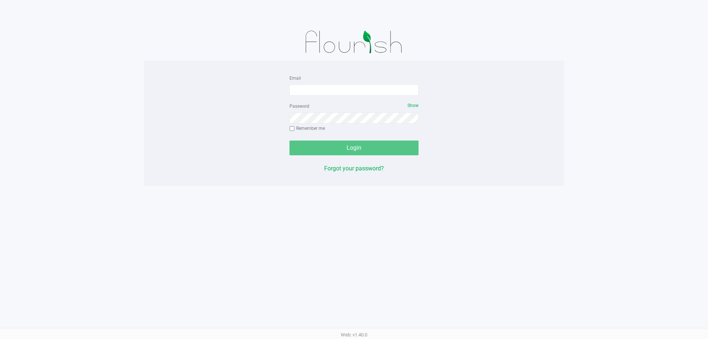 Image resolution: width=708 pixels, height=339 pixels. Describe the element at coordinates (354, 335) in the screenshot. I see `span: Web: v1.40.0` at that location.